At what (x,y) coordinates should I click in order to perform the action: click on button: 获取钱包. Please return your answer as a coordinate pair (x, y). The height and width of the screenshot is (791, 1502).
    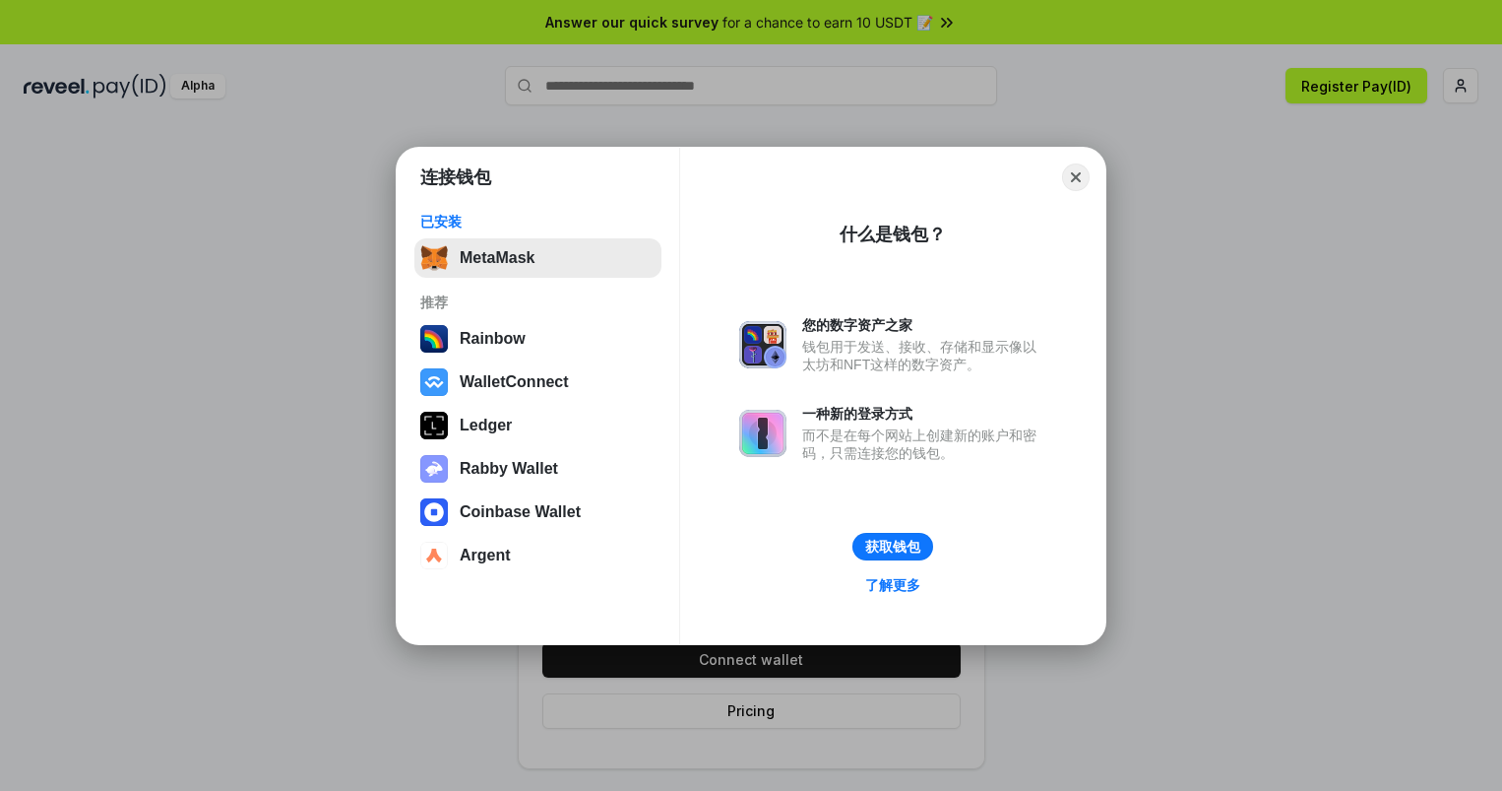
    Looking at the image, I should click on (893, 546).